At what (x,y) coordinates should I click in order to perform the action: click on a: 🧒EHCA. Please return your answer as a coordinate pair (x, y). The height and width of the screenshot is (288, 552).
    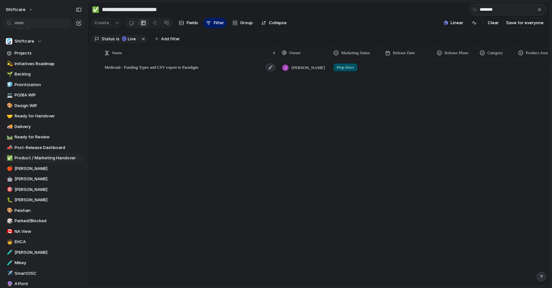
    Looking at the image, I should click on (44, 242).